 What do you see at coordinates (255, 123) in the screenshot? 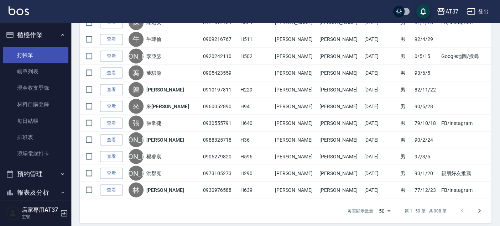
I see `td: H640` at bounding box center [255, 123].